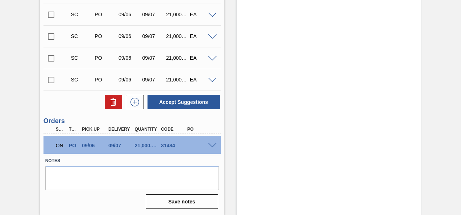  I want to click on div: New suggestion, so click(133, 102).